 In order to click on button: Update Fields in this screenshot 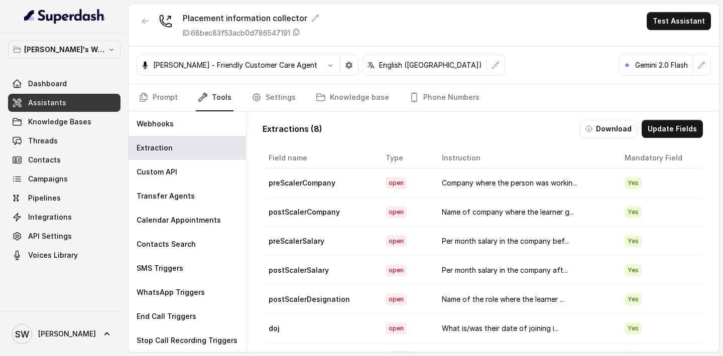, I will do `click(672, 129)`.